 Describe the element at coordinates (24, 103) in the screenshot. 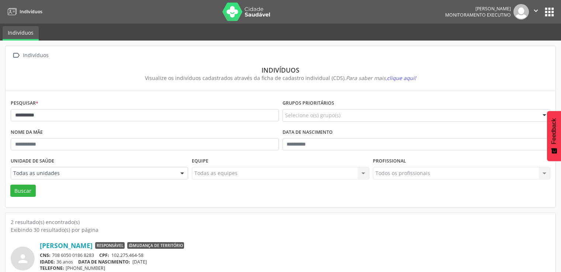

I see `label: Pesquisar` at that location.